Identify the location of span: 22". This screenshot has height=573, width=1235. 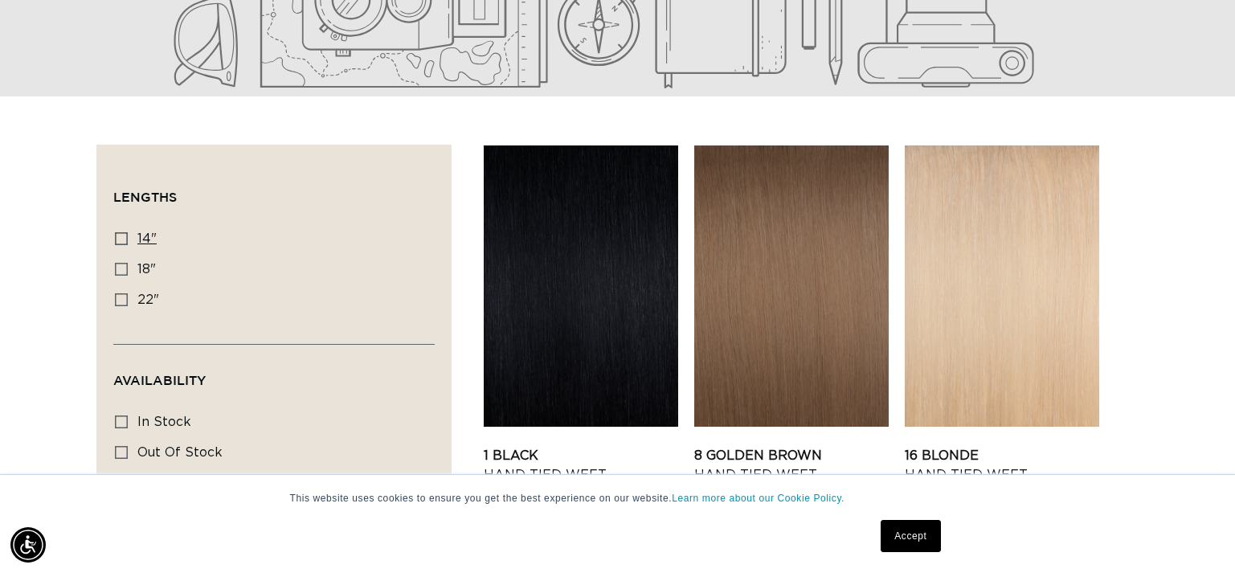
(148, 300).